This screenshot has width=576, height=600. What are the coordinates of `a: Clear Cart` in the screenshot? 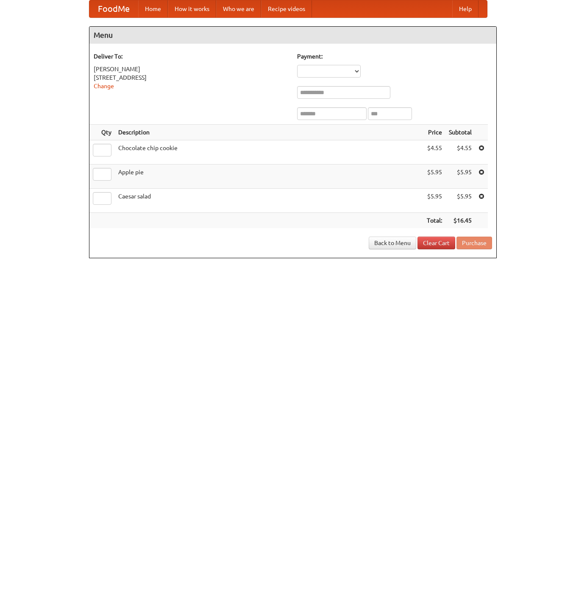 It's located at (436, 243).